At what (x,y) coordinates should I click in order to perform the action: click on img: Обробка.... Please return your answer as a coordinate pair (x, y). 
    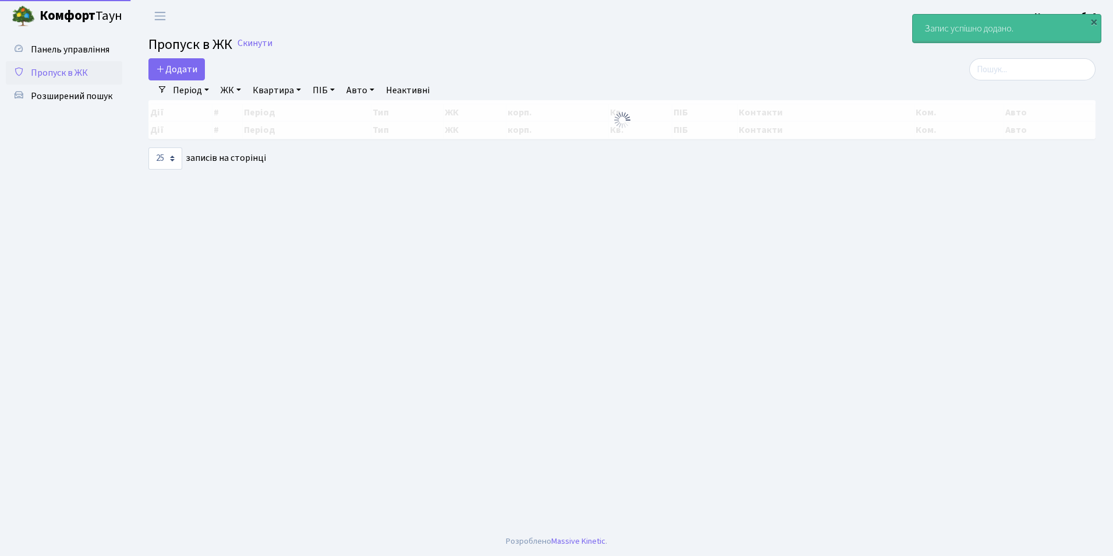
    Looking at the image, I should click on (623, 120).